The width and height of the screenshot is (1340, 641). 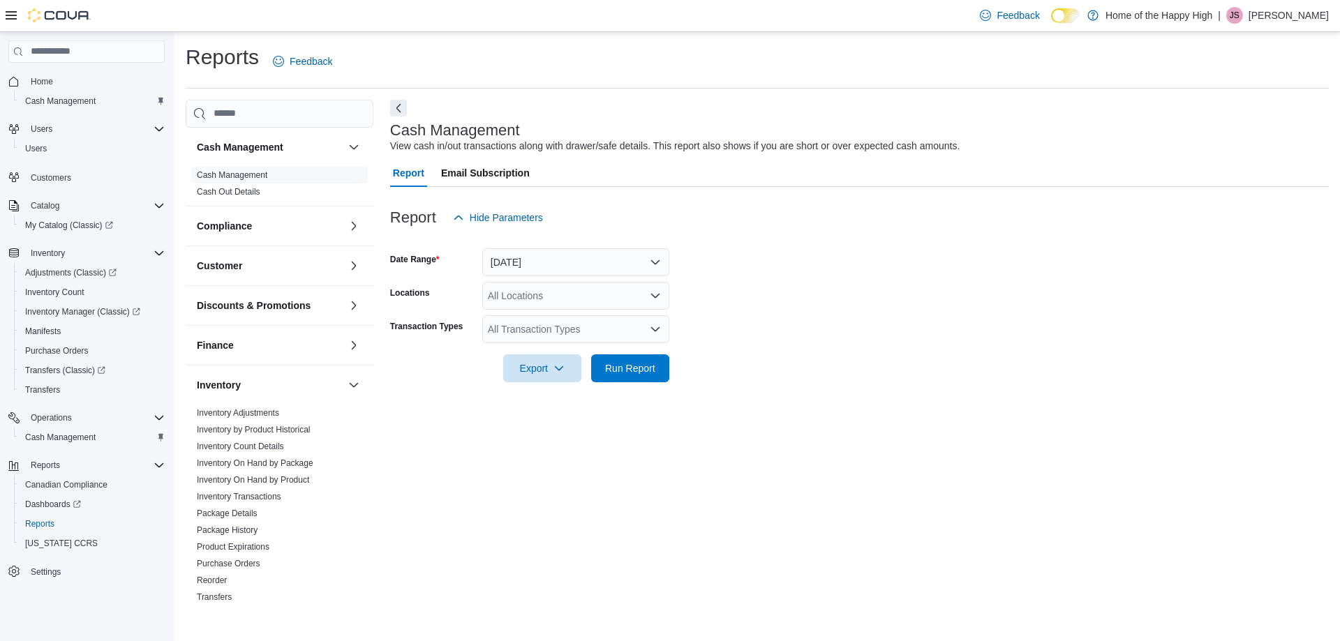 What do you see at coordinates (219, 266) in the screenshot?
I see `h3: Customer` at bounding box center [219, 266].